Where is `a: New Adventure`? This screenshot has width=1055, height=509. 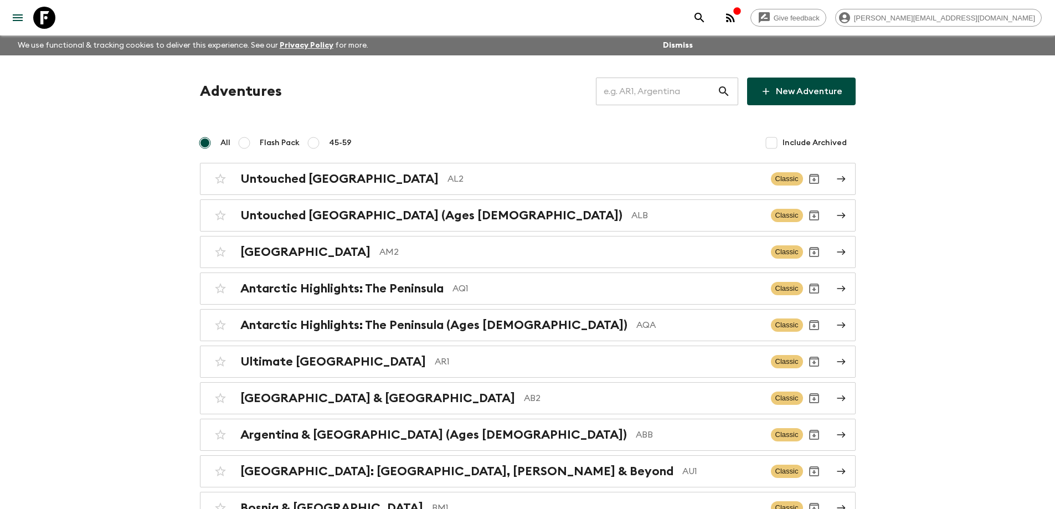
a: New Adventure is located at coordinates (802, 91).